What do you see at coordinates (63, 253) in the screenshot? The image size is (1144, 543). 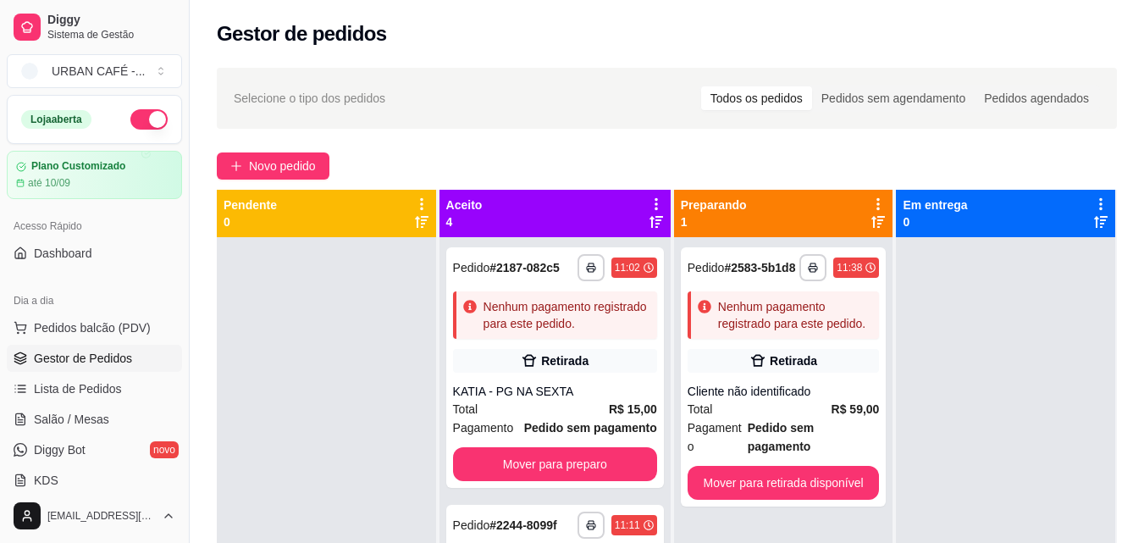 I see `span: Dashboard` at bounding box center [63, 253].